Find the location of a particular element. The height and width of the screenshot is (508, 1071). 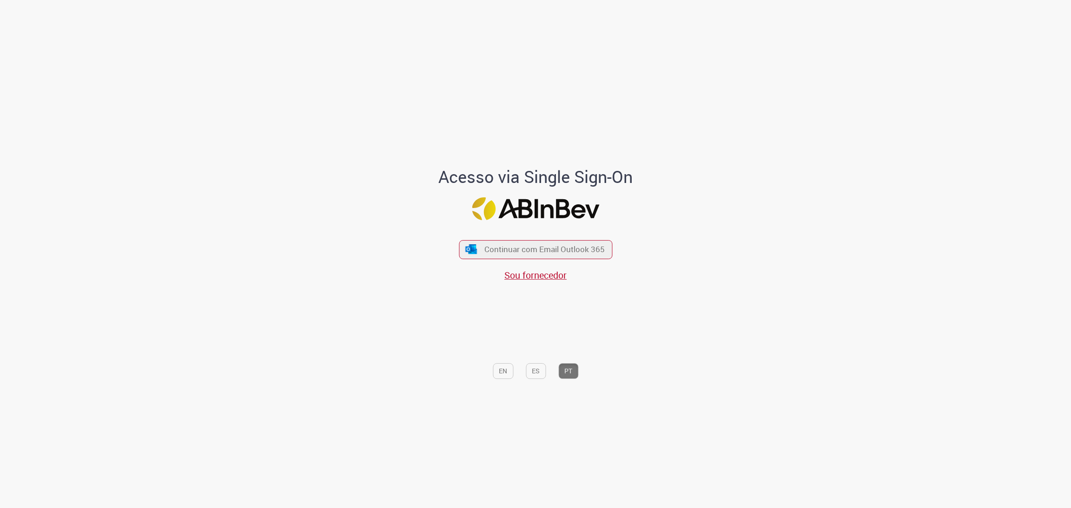

img: Logo ABInBev is located at coordinates (535, 209).